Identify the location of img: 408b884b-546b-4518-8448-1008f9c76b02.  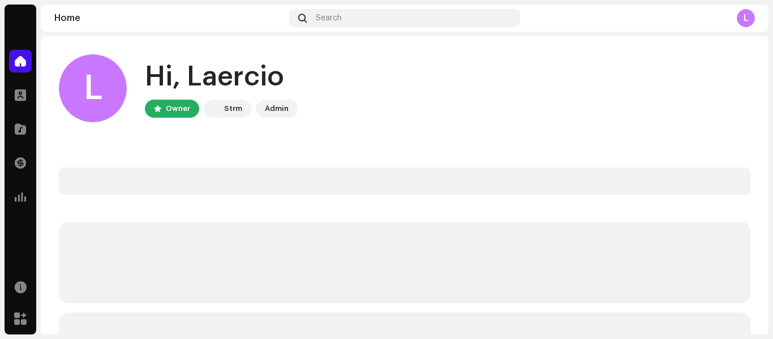
(213, 109).